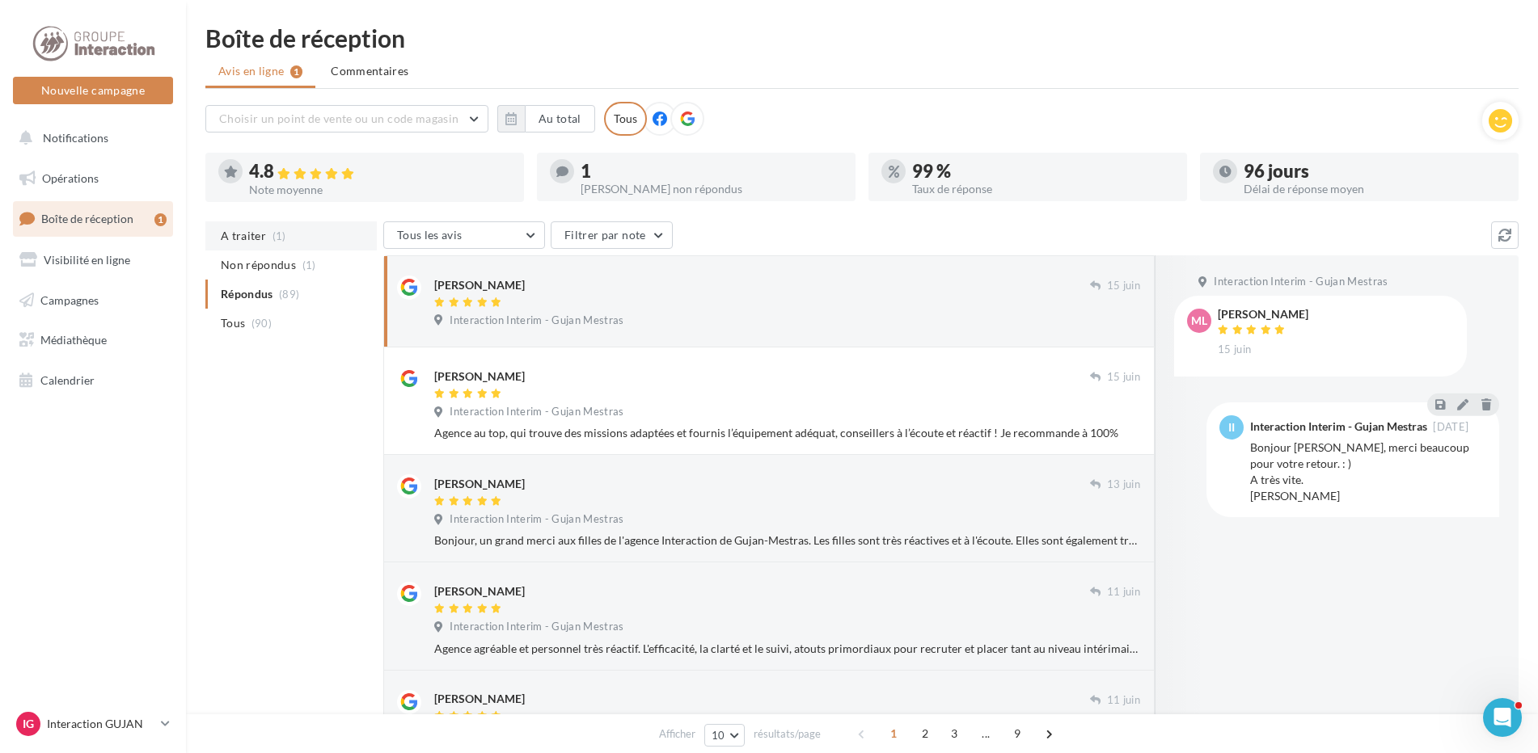 The height and width of the screenshot is (753, 1538). I want to click on div: Délai de réponse moyen, so click(1374, 189).